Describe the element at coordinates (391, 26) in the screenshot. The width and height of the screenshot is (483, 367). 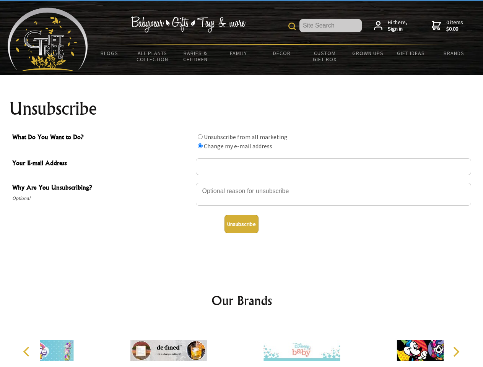
I see `a: Hi there,Sign in` at that location.